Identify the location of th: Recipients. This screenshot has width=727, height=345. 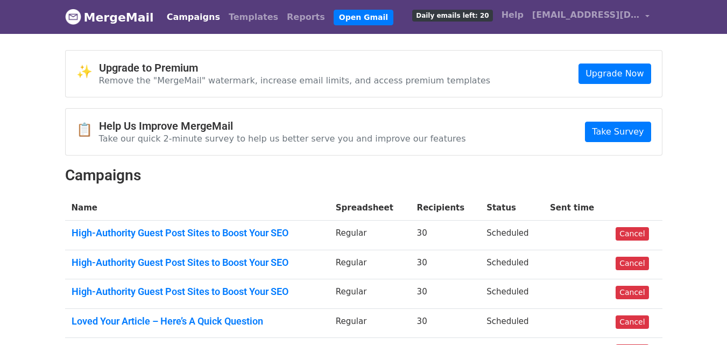
(445, 208).